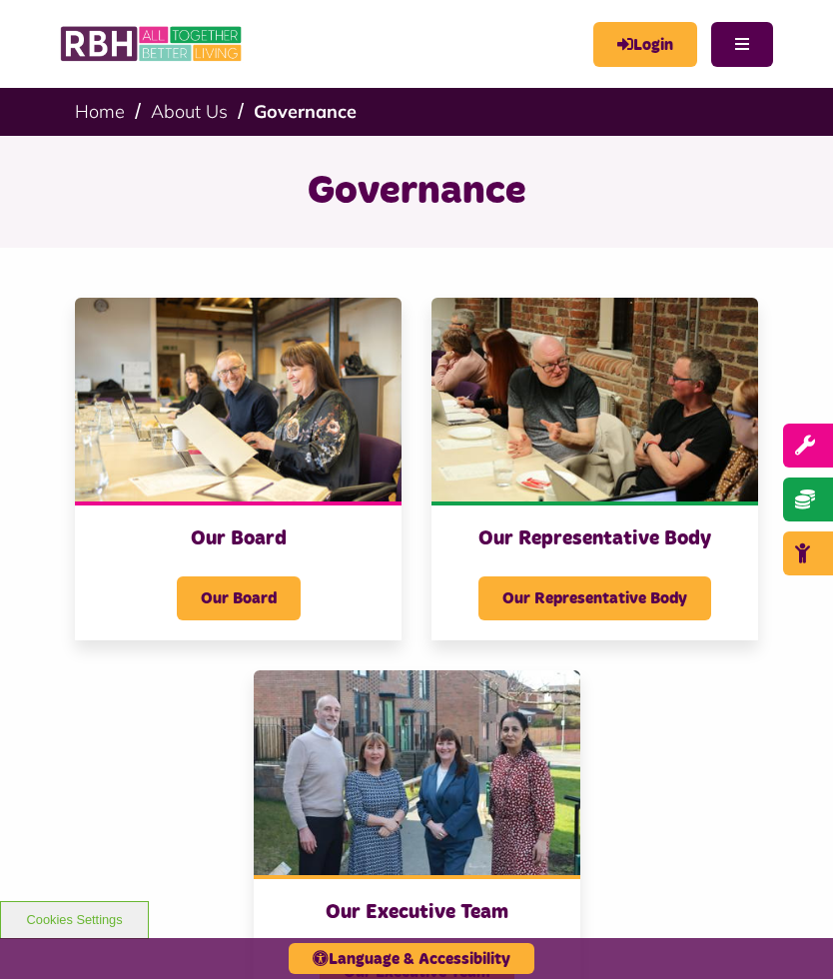 This screenshot has height=979, width=833. Describe the element at coordinates (238, 400) in the screenshot. I see `img: RBH Board 1` at that location.